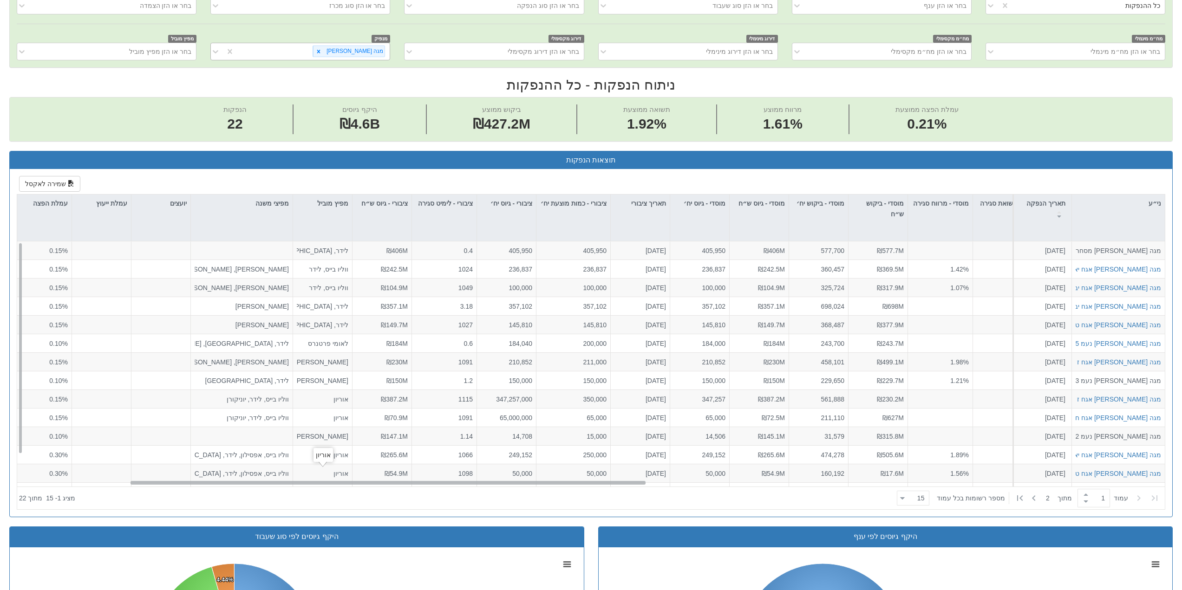  I want to click on div: מפיצי משנה, so click(242, 203).